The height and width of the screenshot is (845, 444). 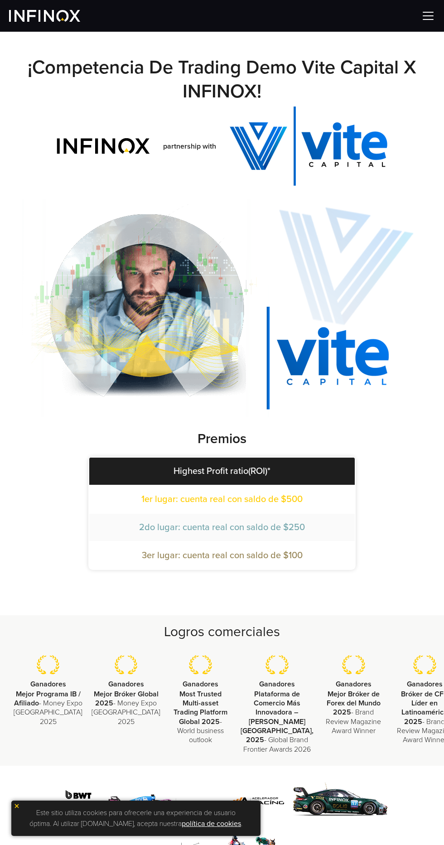 I want to click on strong: Mejor Programa IB / Afiliado, so click(x=47, y=699).